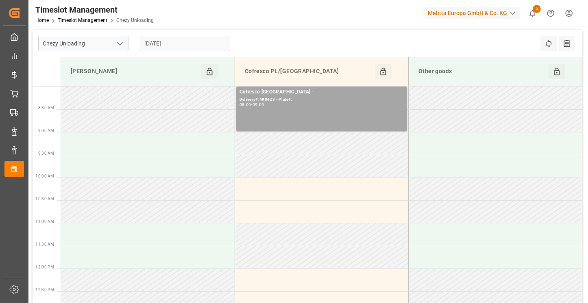 The width and height of the screenshot is (588, 303). Describe the element at coordinates (482, 72) in the screenshot. I see `div: Other goods` at that location.